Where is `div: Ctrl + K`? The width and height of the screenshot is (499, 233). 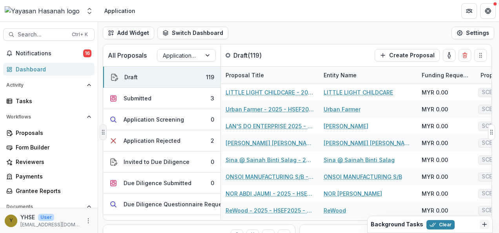
div: Ctrl + K is located at coordinates (80, 35).